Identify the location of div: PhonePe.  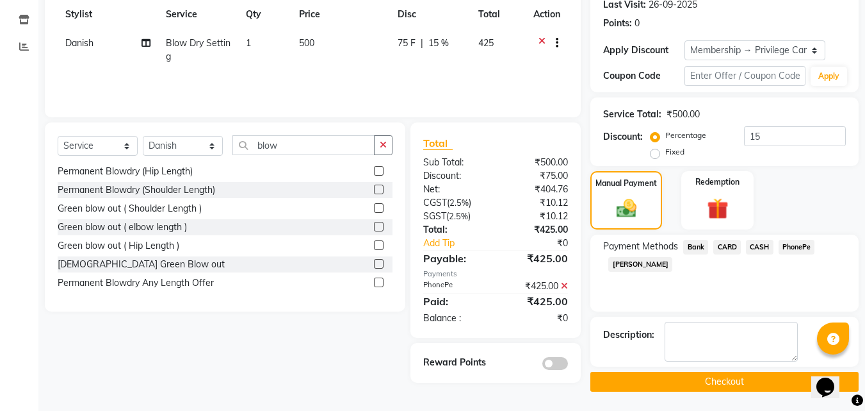
(455, 286).